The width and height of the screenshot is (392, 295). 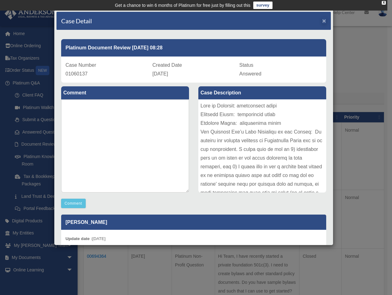 What do you see at coordinates (194, 247) in the screenshot?
I see `p: Hello. No need, my questions all have been answered. Please feel free to close this case. Thank you!` at bounding box center [194, 247].